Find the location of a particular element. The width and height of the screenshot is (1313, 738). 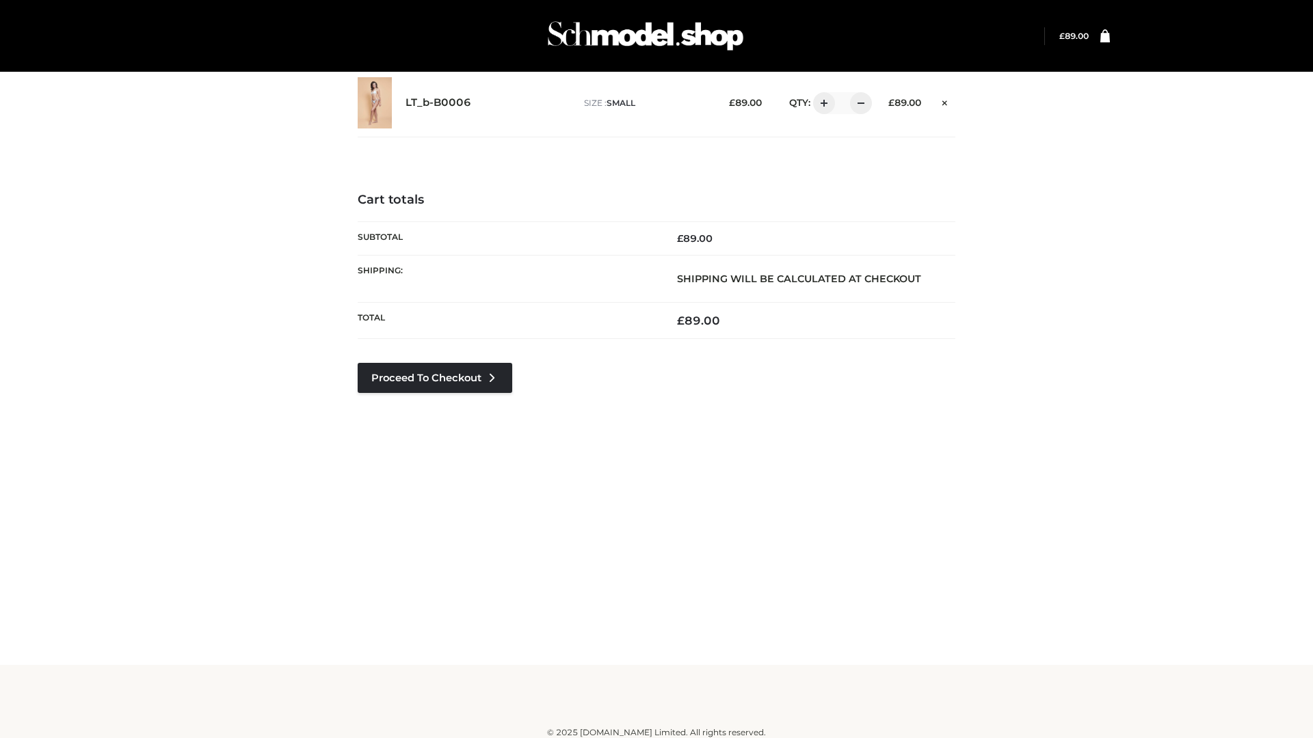

a: Remove this item is located at coordinates (945, 101).